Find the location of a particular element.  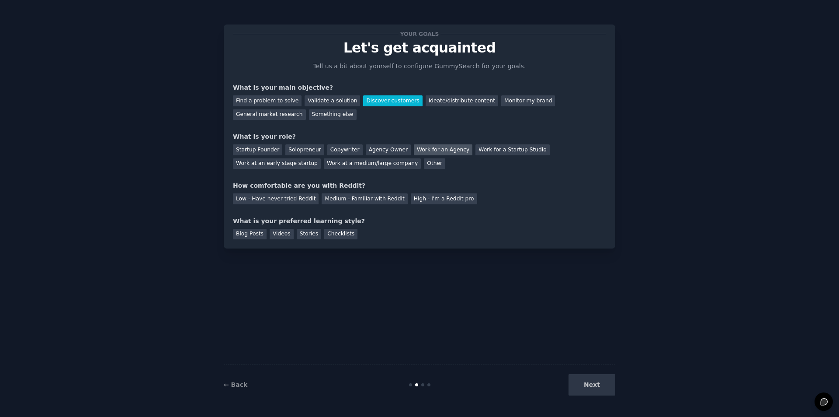

div: Monitor my brand is located at coordinates (528, 101).